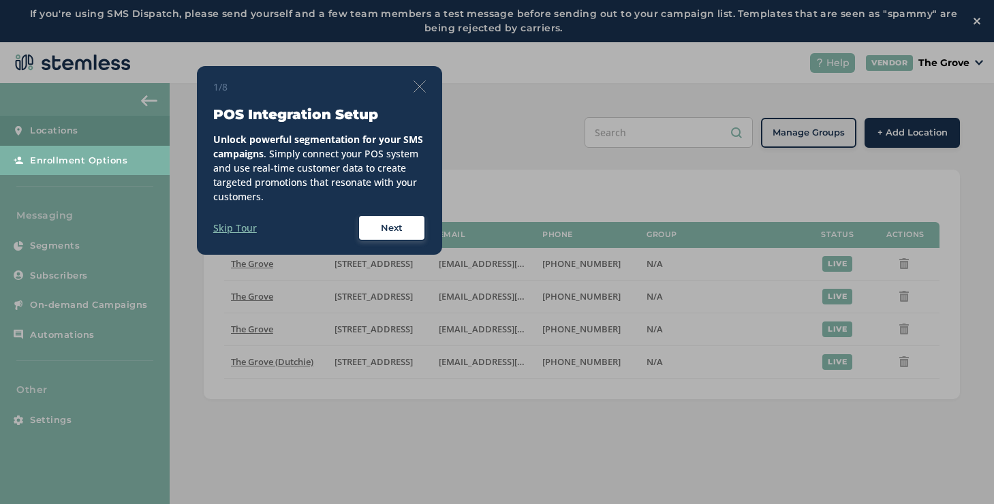 The image size is (994, 504). What do you see at coordinates (319, 168) in the screenshot?
I see `div: . Simply connect your POS system and use real-time customer data to create targeted promotions th...` at bounding box center [319, 168].